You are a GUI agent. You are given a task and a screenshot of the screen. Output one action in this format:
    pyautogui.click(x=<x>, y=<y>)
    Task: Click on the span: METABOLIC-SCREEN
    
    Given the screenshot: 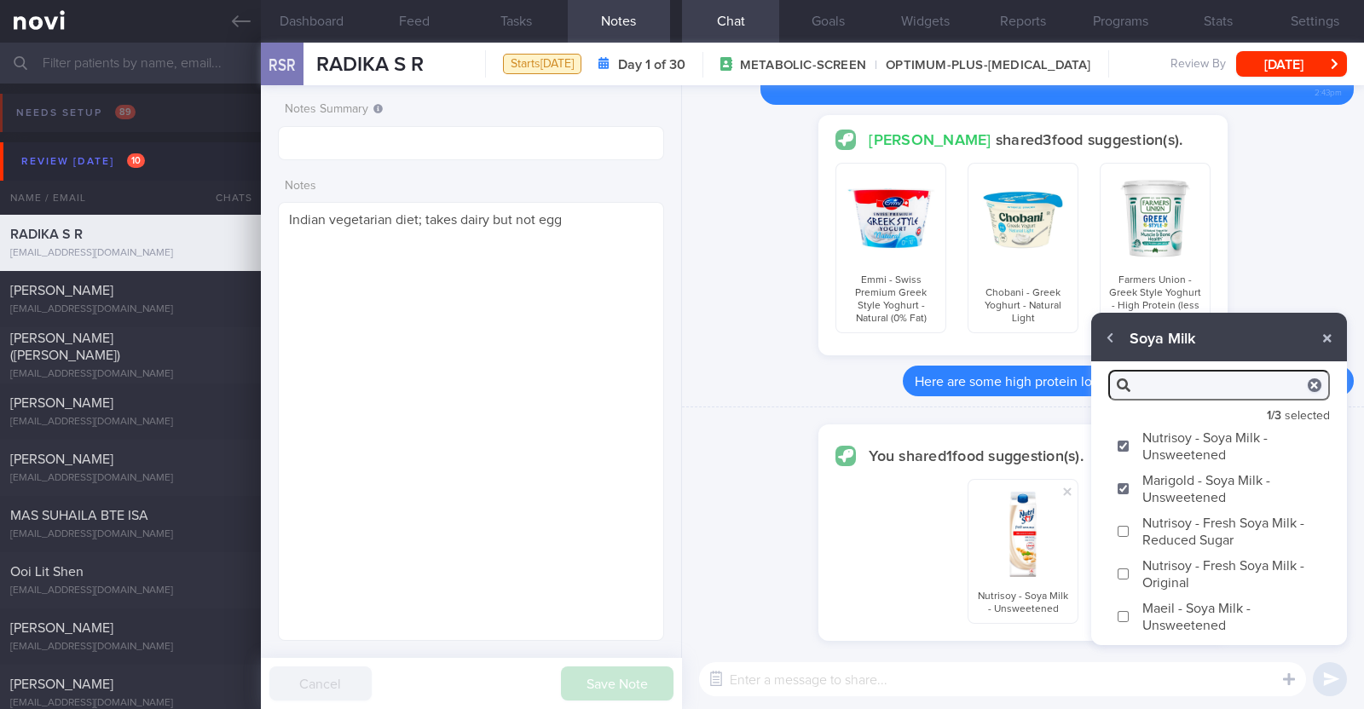 What is the action you would take?
    pyautogui.click(x=803, y=66)
    